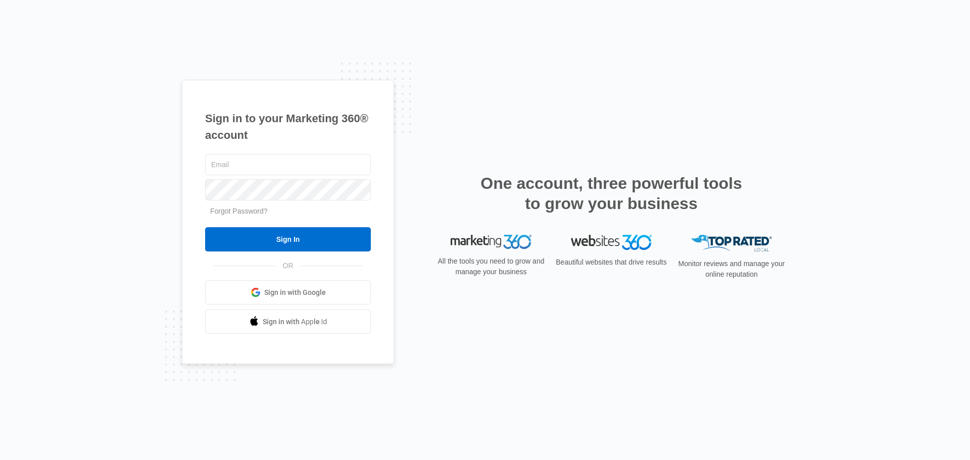 This screenshot has height=460, width=970. I want to click on a: Forgot Password?, so click(239, 211).